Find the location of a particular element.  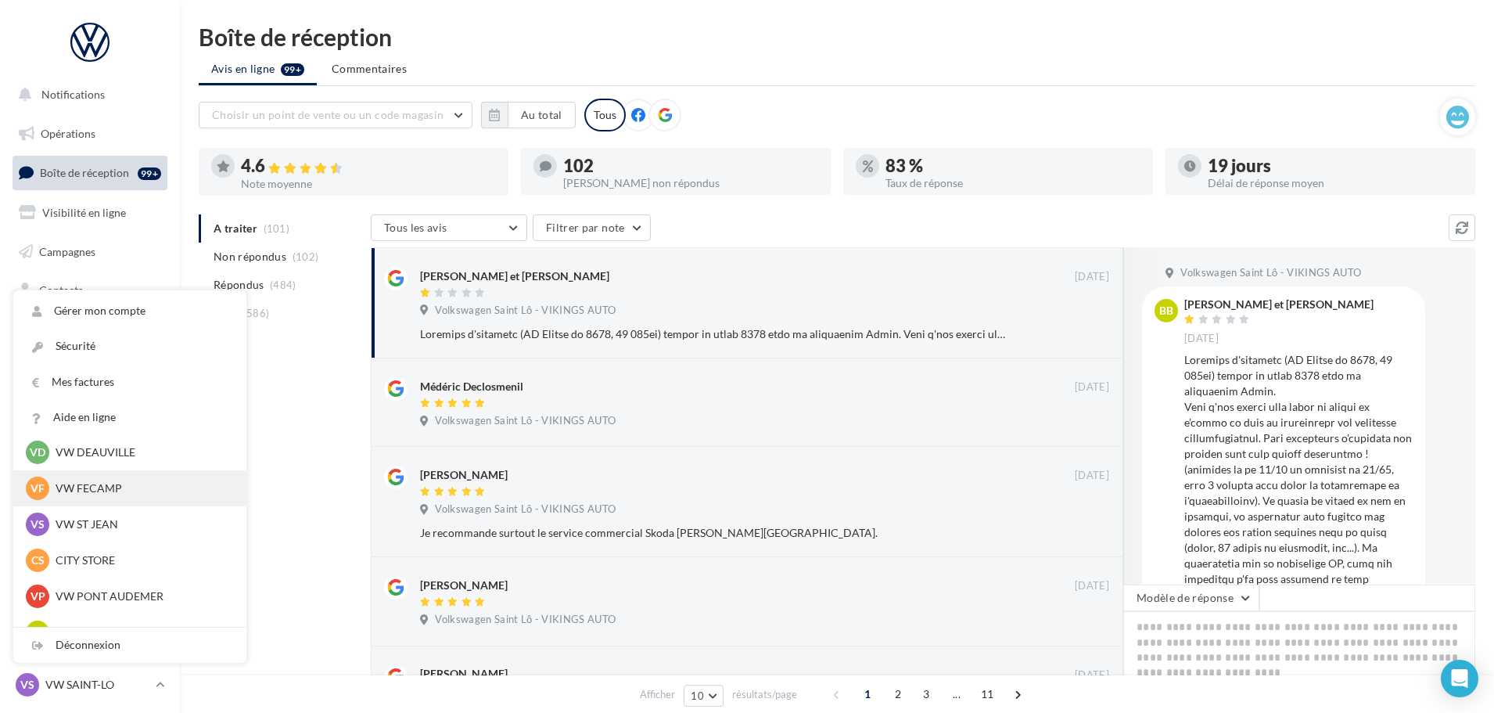

a: Visibilité en ligne is located at coordinates (90, 213).